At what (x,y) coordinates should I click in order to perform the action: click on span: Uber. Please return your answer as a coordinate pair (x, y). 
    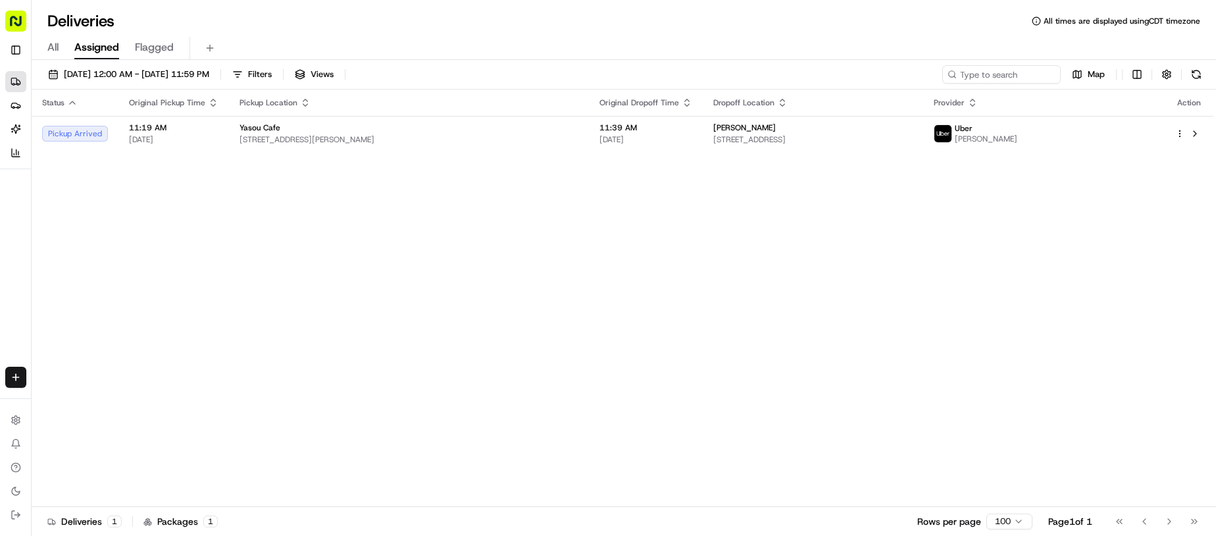
    Looking at the image, I should click on (963, 128).